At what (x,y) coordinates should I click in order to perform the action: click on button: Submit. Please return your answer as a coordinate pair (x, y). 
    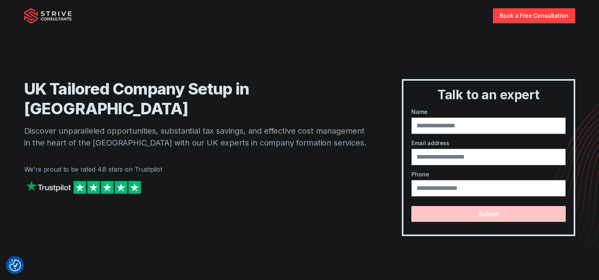
    Looking at the image, I should click on (488, 214).